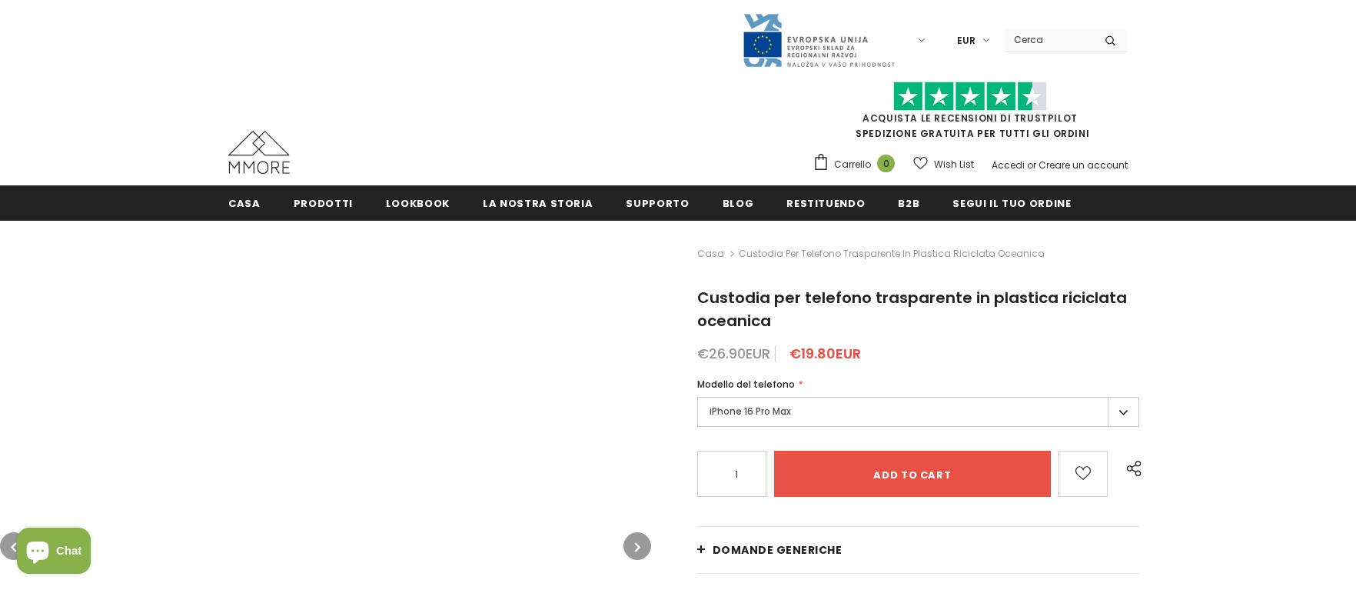  What do you see at coordinates (912, 473) in the screenshot?
I see `input: Add to cart` at bounding box center [912, 473].